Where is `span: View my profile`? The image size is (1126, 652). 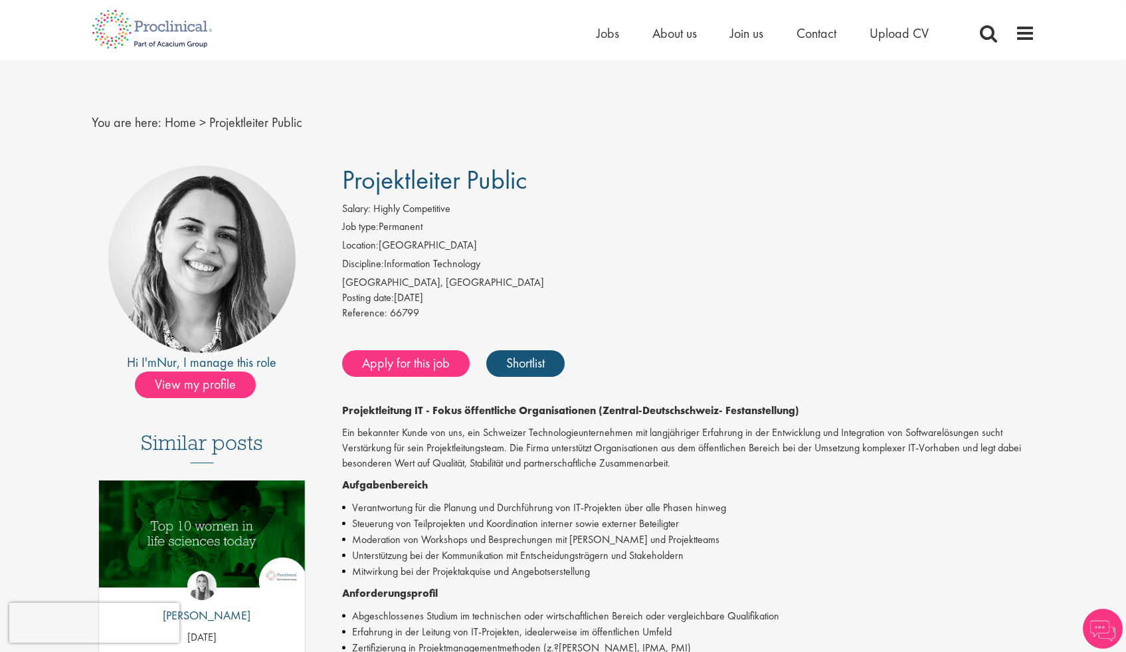
span: View my profile is located at coordinates (195, 385).